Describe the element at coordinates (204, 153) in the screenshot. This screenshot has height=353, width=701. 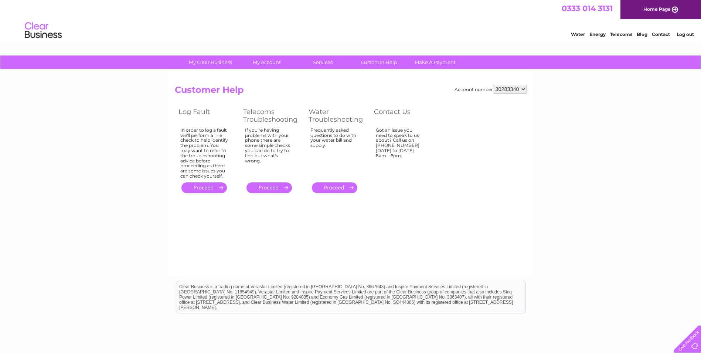
I see `div: In order to log a fault we'll perform a line check to help identify the problem. You may want to ...` at that location.